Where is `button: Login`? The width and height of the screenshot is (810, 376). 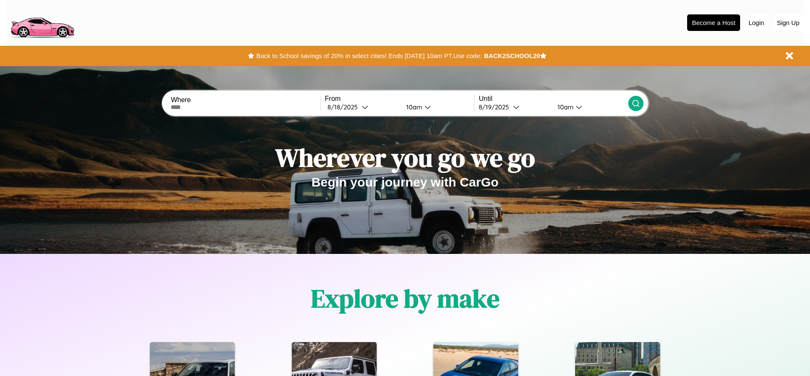 button: Login is located at coordinates (757, 22).